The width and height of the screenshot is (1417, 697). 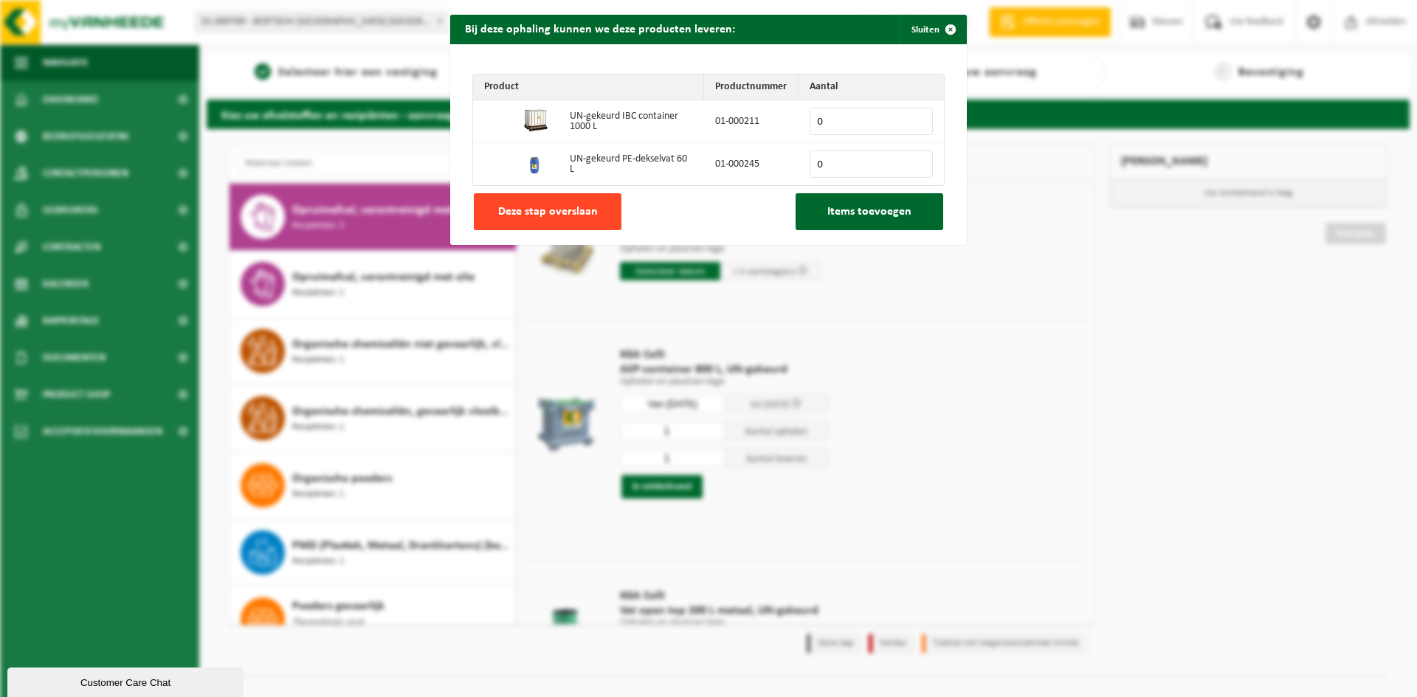 What do you see at coordinates (118, 18) in the screenshot?
I see `div: Customer Care Chat` at bounding box center [118, 18].